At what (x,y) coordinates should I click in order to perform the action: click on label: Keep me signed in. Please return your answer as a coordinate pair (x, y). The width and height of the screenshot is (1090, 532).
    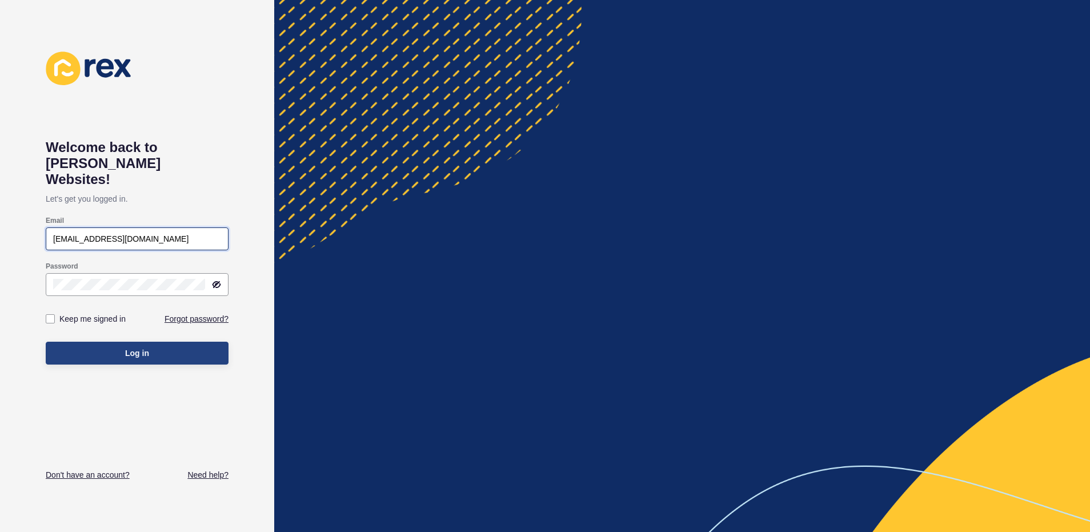
    Looking at the image, I should click on (93, 319).